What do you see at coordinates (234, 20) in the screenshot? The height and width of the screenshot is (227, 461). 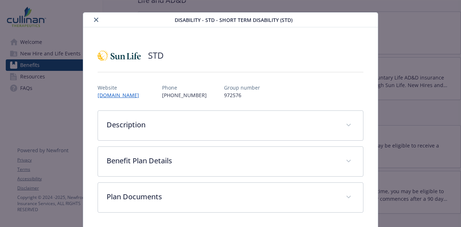 I see `span: Disability - STD - Short Term Disability (STD)` at bounding box center [234, 20].